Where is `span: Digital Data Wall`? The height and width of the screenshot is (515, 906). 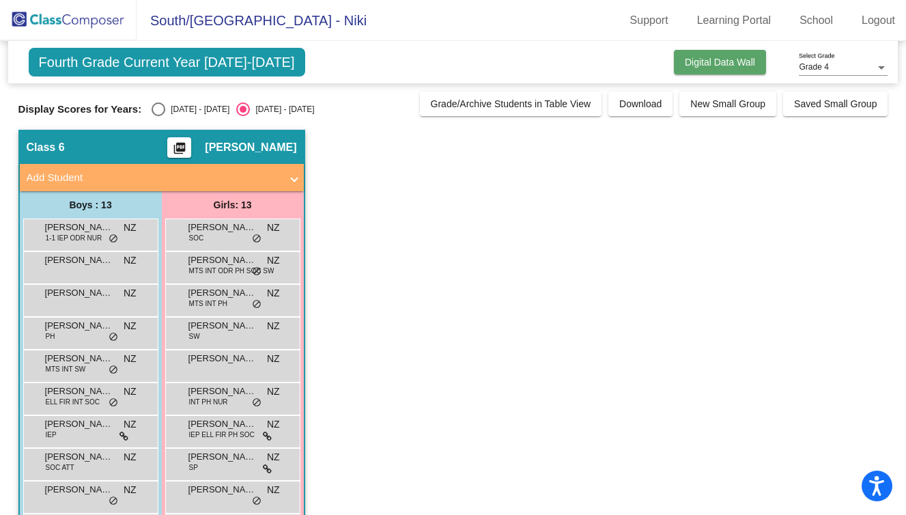 span: Digital Data Wall is located at coordinates (720, 62).